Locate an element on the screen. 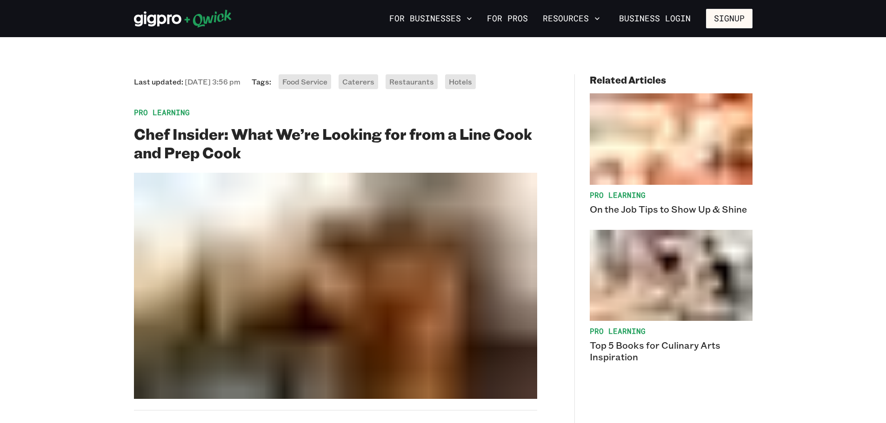  h2: Chef Insider: What We’re Looking for from a Line Cook and Prep Cook is located at coordinates (335, 143).